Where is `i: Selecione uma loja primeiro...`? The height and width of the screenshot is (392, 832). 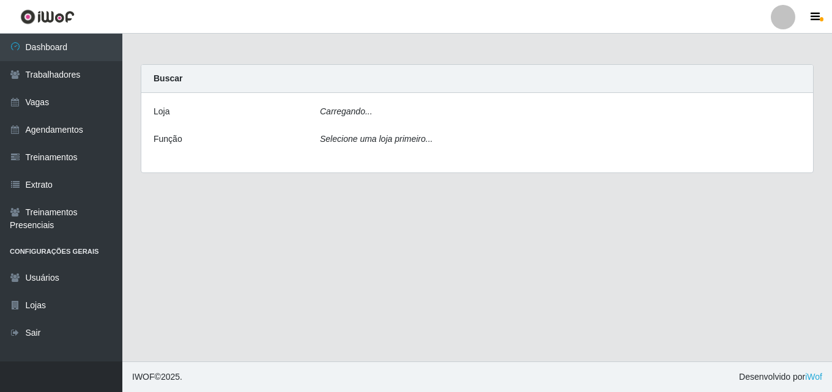 i: Selecione uma loja primeiro... is located at coordinates (376, 139).